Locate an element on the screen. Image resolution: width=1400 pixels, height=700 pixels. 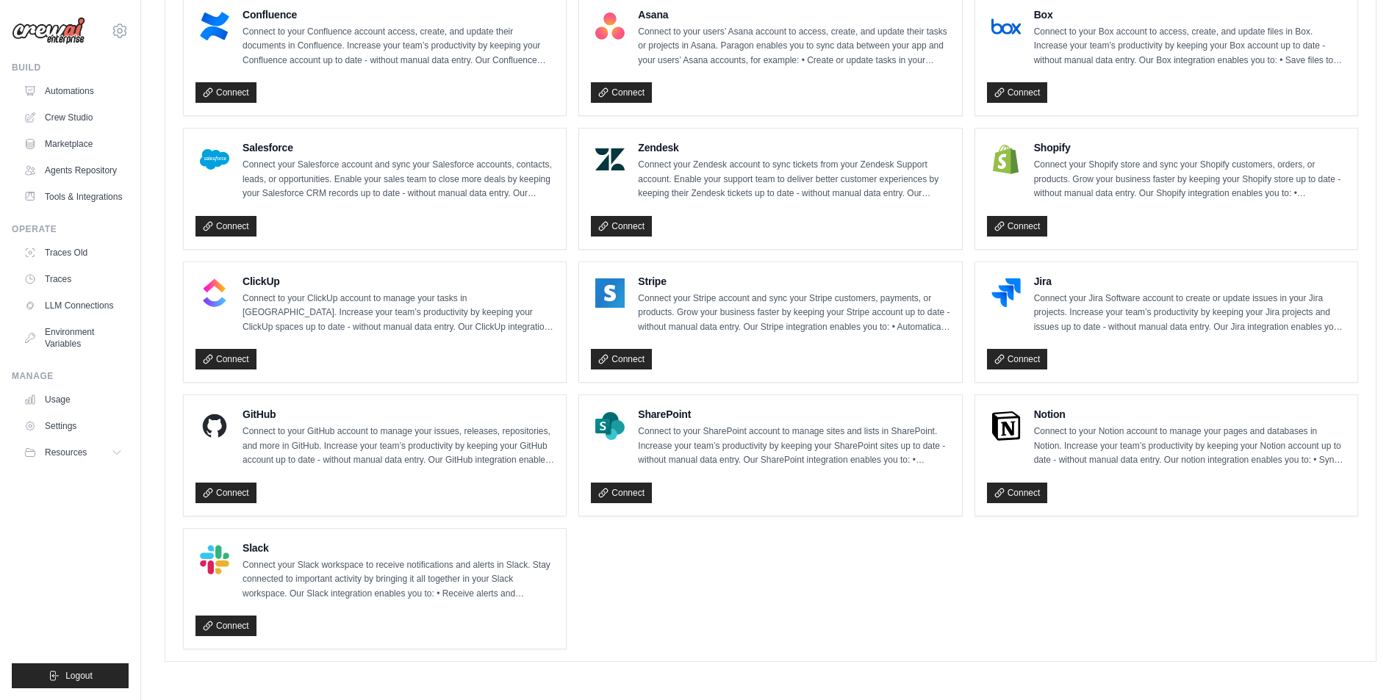
img: Jira Logo is located at coordinates (1006, 293).